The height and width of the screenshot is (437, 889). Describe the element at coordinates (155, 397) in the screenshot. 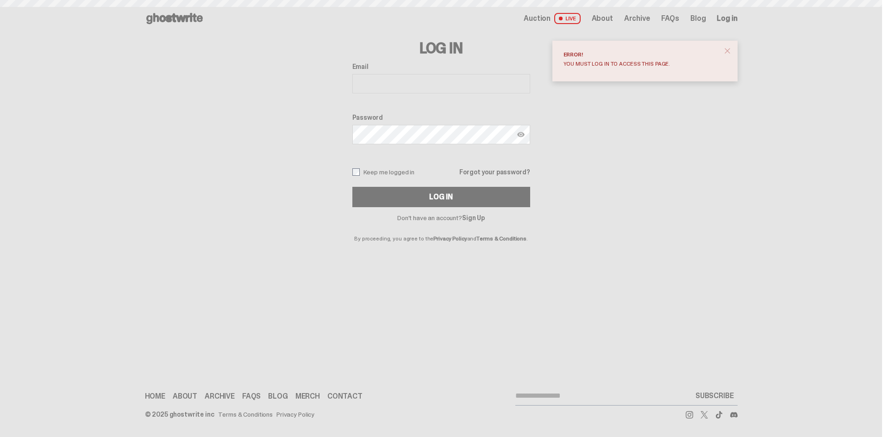

I see `a: Home` at that location.